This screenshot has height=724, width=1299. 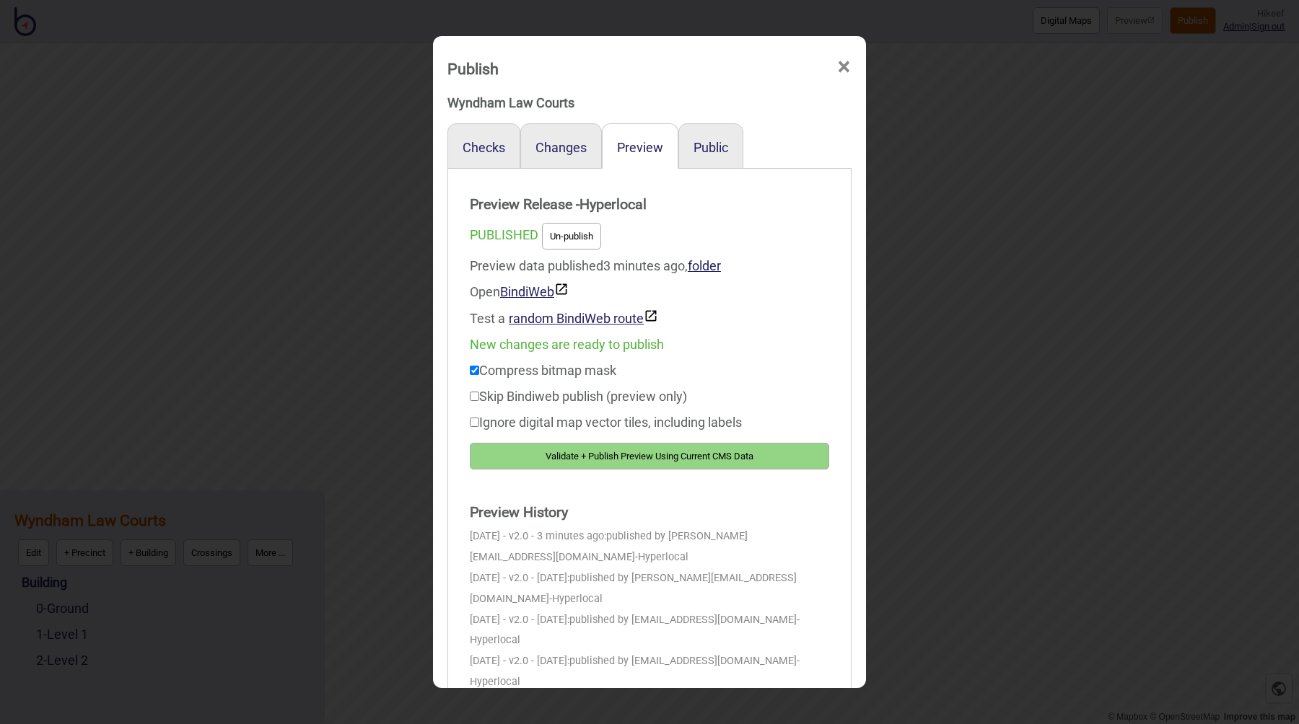 What do you see at coordinates (571, 236) in the screenshot?
I see `button: Un-publish` at bounding box center [571, 236].